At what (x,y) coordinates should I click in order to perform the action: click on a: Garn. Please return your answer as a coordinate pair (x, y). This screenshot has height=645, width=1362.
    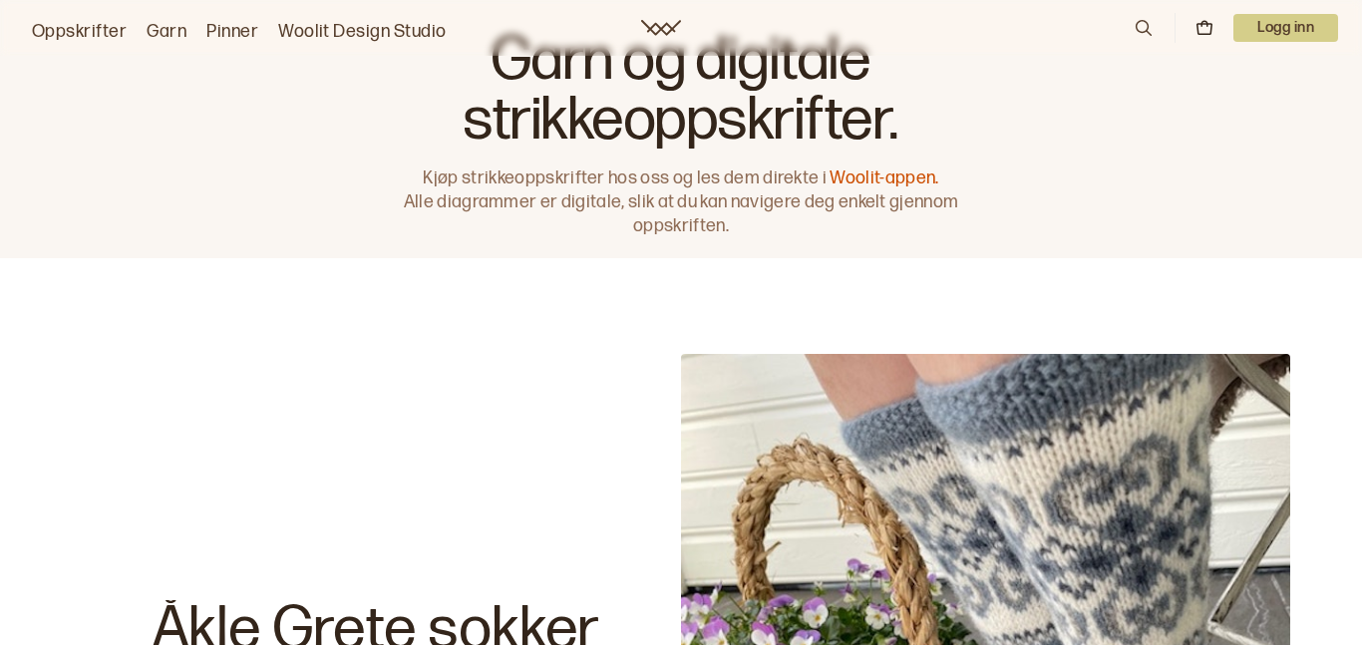
    Looking at the image, I should click on (166, 32).